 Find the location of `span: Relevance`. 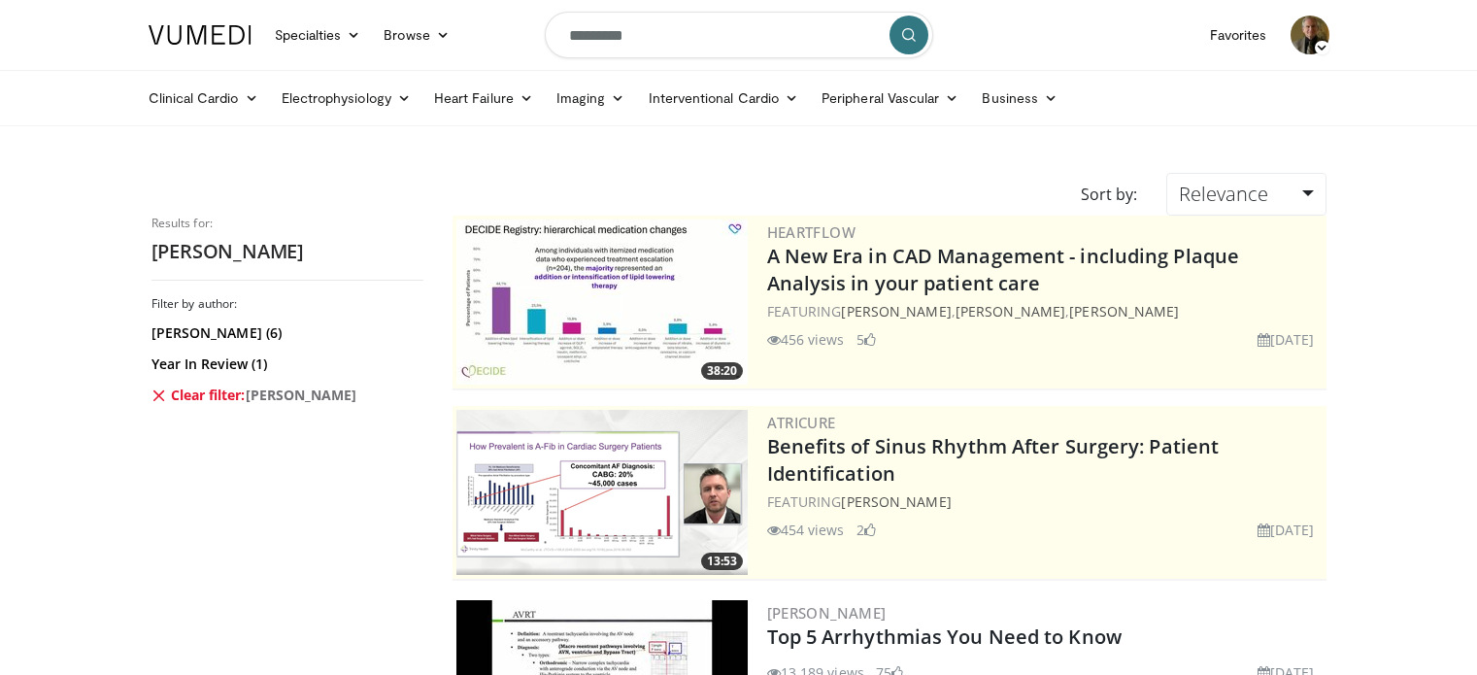

span: Relevance is located at coordinates (1224, 193).